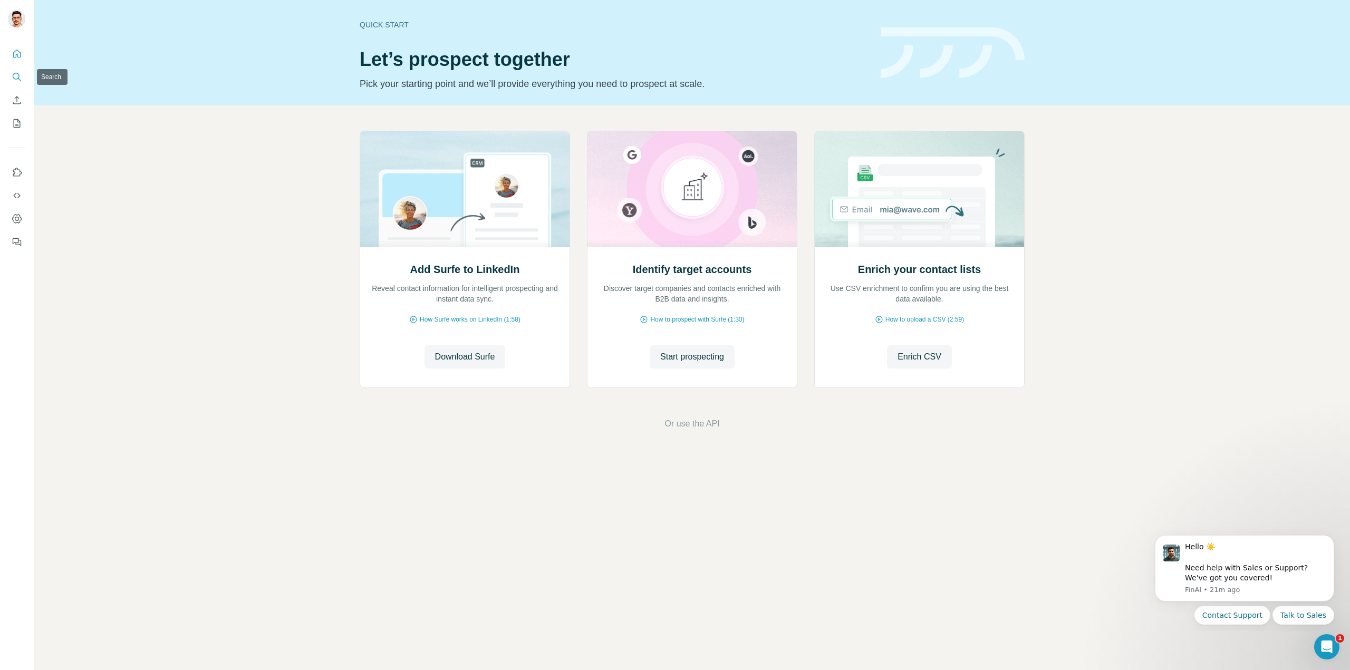 The image size is (1350, 670). What do you see at coordinates (919, 189) in the screenshot?
I see `img: Enrich your contact lists` at bounding box center [919, 189].